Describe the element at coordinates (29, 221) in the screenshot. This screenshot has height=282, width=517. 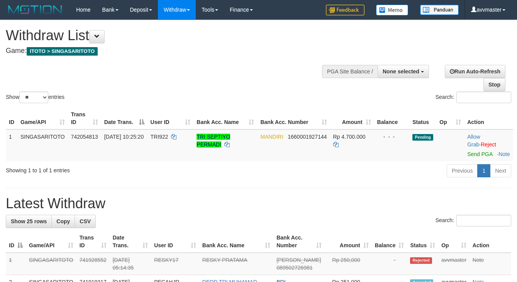
I see `a: Show 25 rows` at that location.